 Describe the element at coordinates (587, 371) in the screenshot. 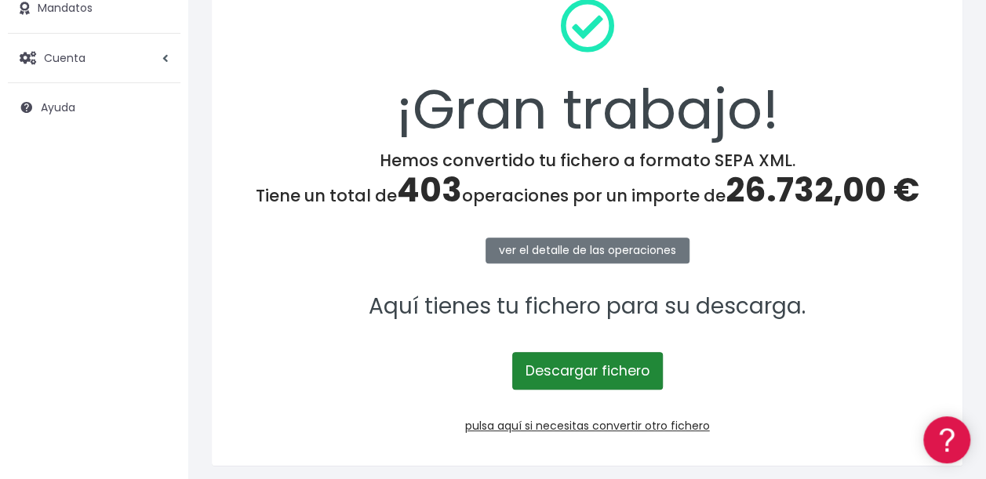

I see `a: Descargar fichero` at that location.